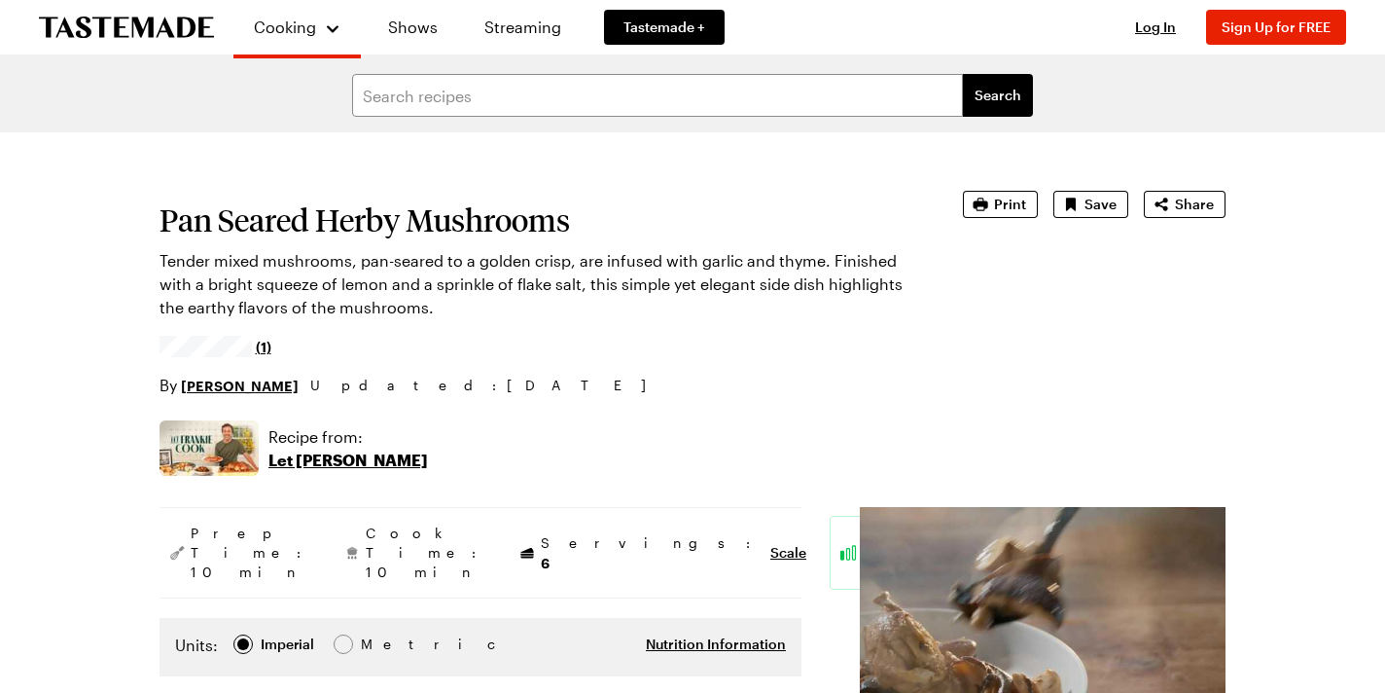  What do you see at coordinates (716, 644) in the screenshot?
I see `button: Nutrition Information` at bounding box center [716, 644].